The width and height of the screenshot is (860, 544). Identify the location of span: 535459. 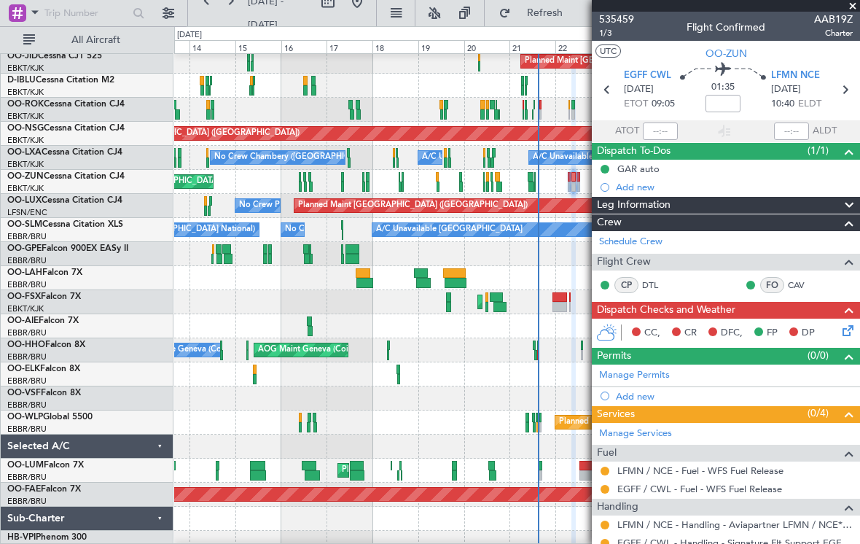
(617, 19).